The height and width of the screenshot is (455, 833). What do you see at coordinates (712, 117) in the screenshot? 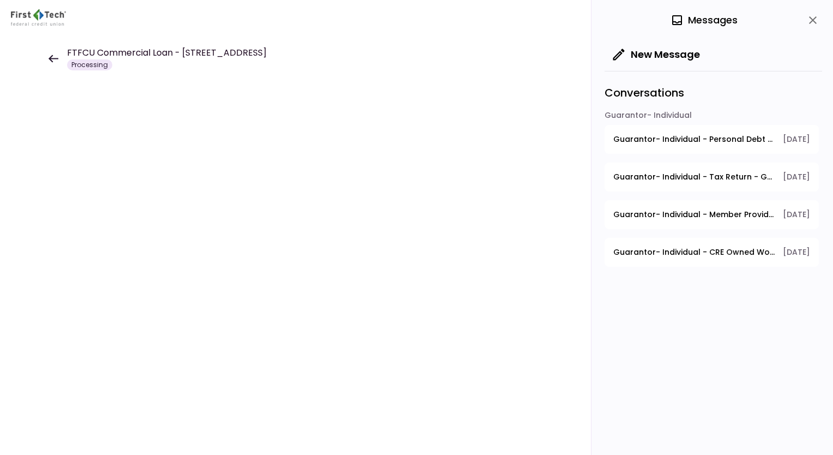
I see `div: Guarantor- Individual` at bounding box center [712, 117].